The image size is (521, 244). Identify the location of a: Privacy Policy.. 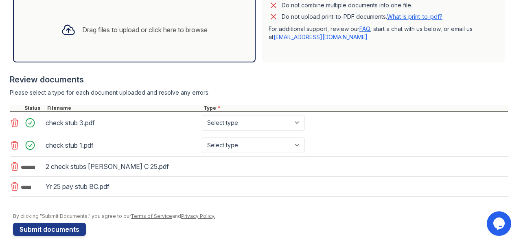
(198, 215).